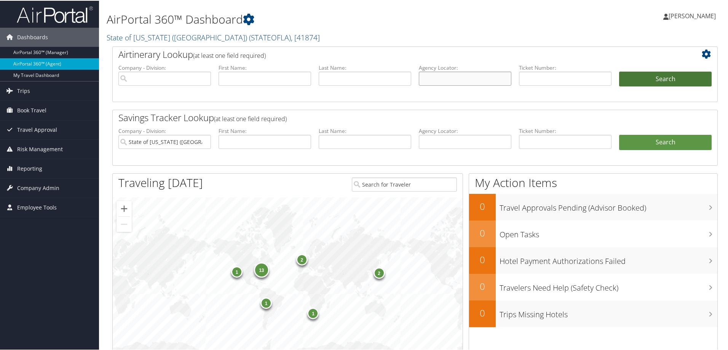 The height and width of the screenshot is (350, 728). I want to click on a: 0Trips Missing Hotels, so click(593, 313).